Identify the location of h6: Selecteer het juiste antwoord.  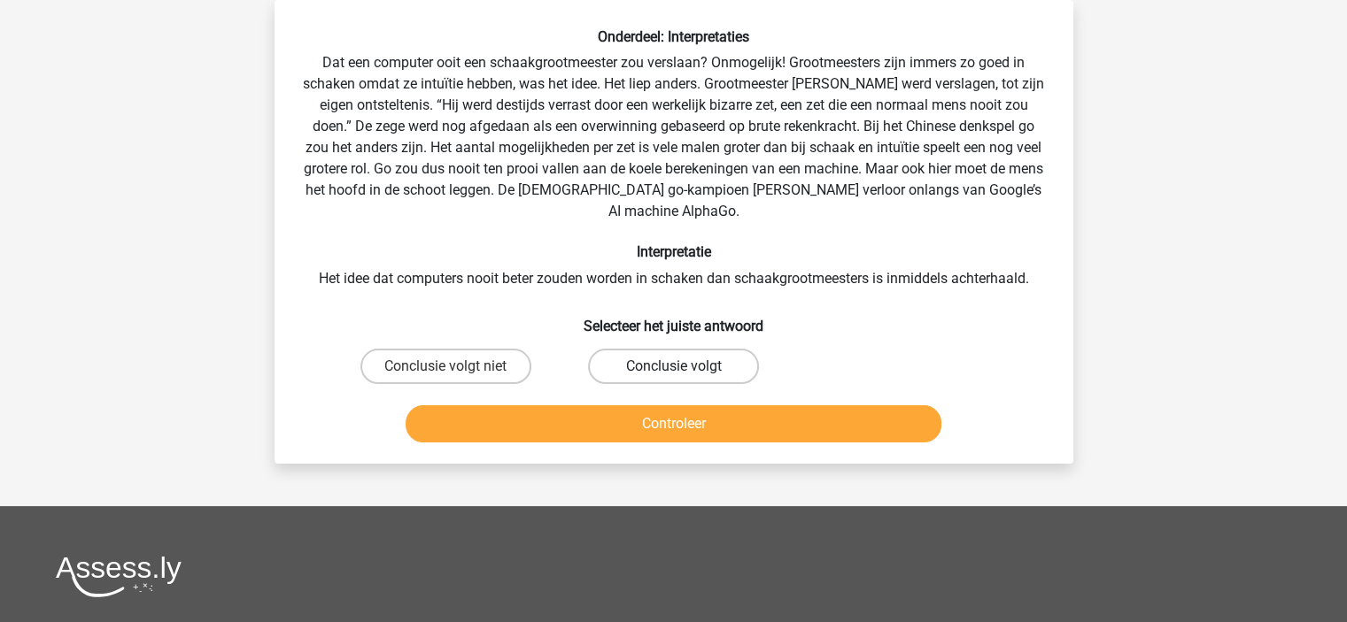
(674, 319).